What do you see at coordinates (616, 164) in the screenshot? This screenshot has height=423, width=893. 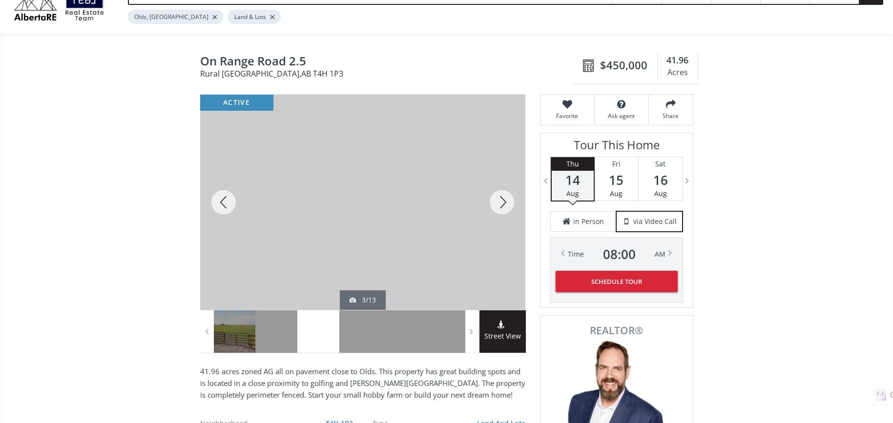 I see `div: Fri` at bounding box center [616, 164].